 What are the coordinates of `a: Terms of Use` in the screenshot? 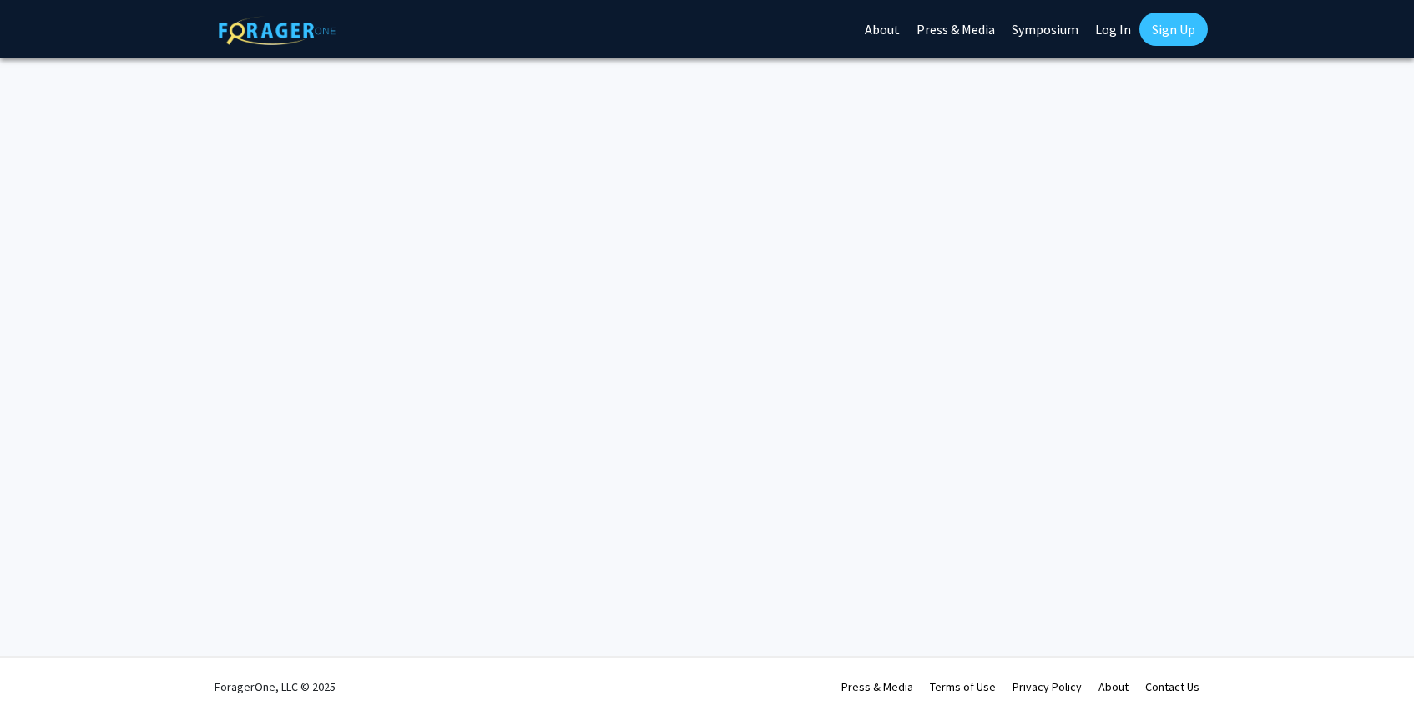 It's located at (963, 687).